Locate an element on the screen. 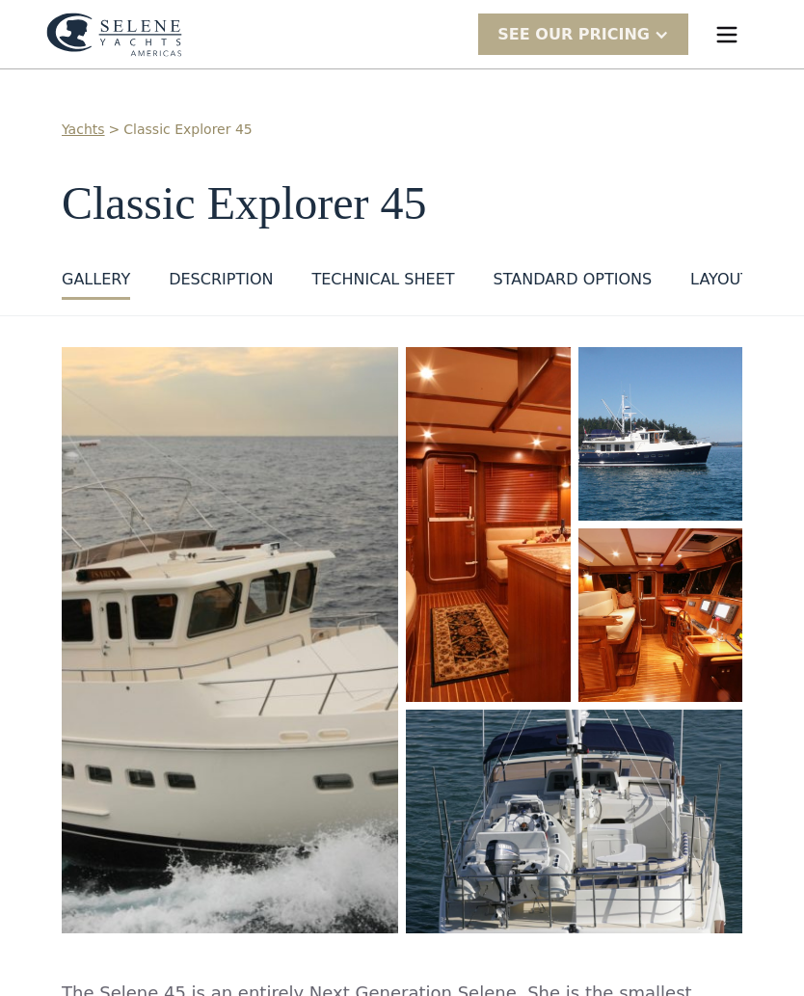  a: Technical sheet is located at coordinates (383, 283).